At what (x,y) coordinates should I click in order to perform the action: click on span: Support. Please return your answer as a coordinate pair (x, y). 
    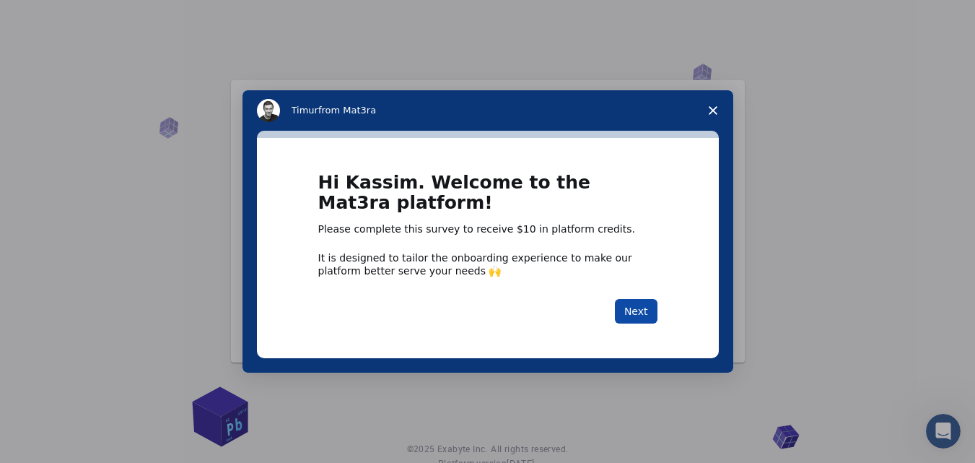
    Looking at the image, I should click on (55, 17).